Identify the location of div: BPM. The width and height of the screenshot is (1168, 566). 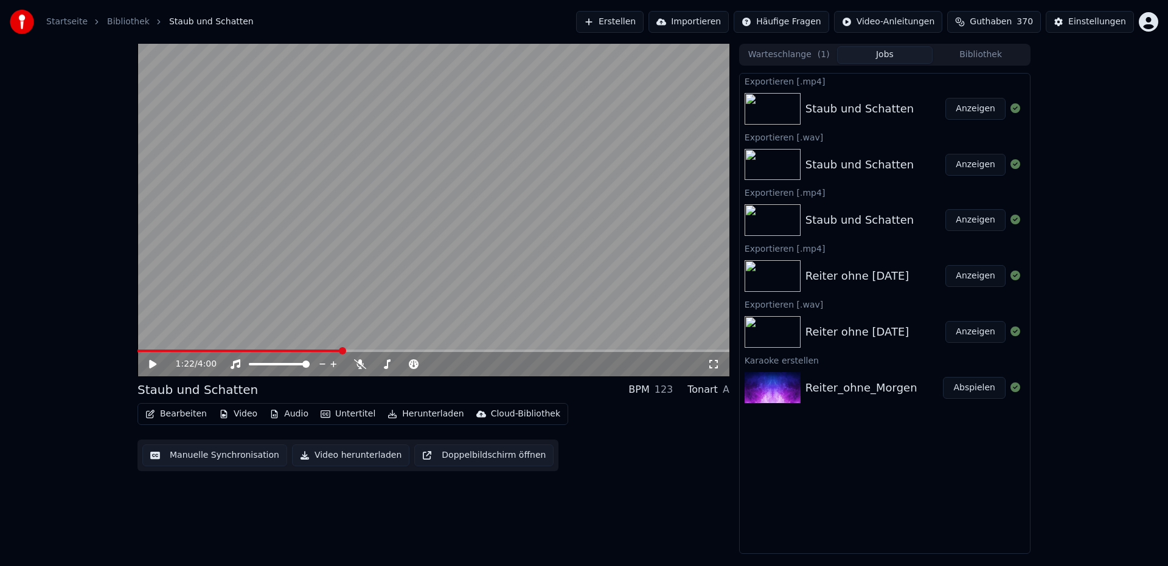
(639, 390).